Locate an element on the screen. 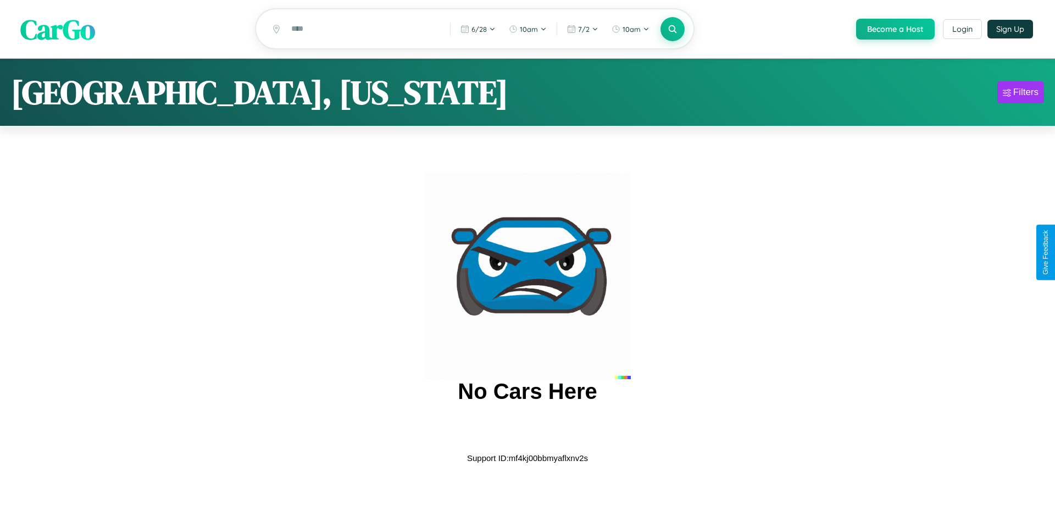 This screenshot has width=1055, height=505. h2: No Cars Here is located at coordinates (527, 391).